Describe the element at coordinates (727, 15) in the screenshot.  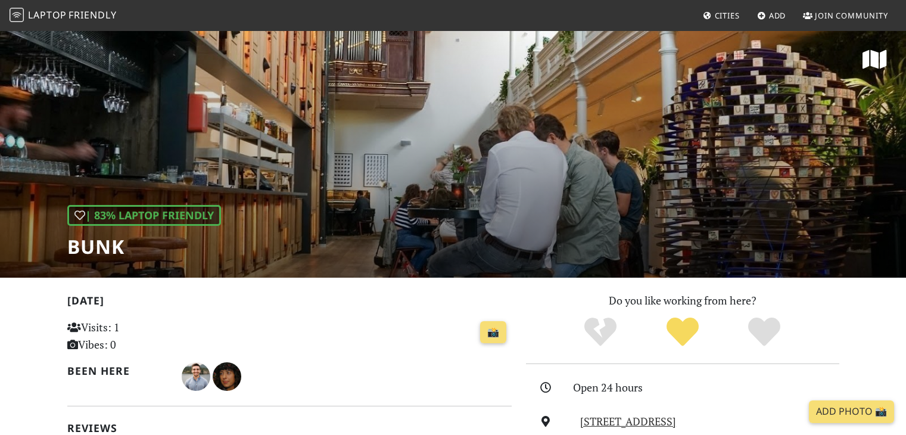
I see `span: Cities` at that location.